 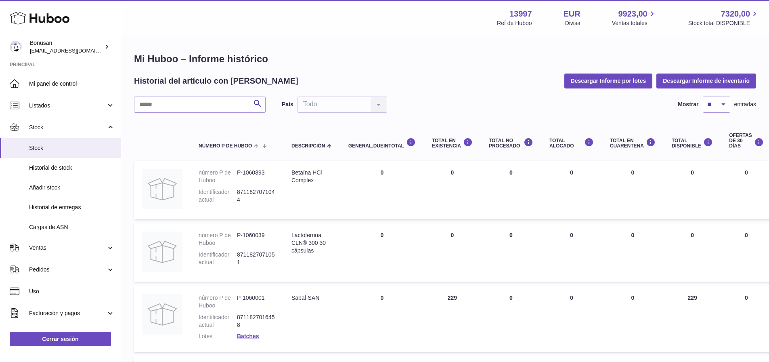 What do you see at coordinates (67, 313) in the screenshot?
I see `span: Facturación y pagos` at bounding box center [67, 313].